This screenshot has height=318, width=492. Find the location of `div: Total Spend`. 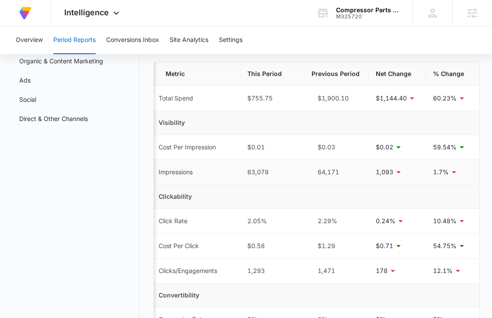

div: Total Spend is located at coordinates (176, 98).